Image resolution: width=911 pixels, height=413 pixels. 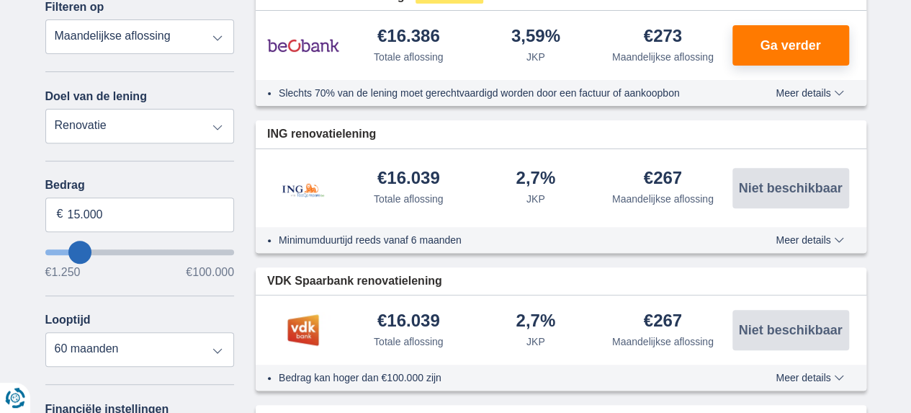 What do you see at coordinates (303, 187) in the screenshot?
I see `img: product.pl.alt ING` at bounding box center [303, 187].